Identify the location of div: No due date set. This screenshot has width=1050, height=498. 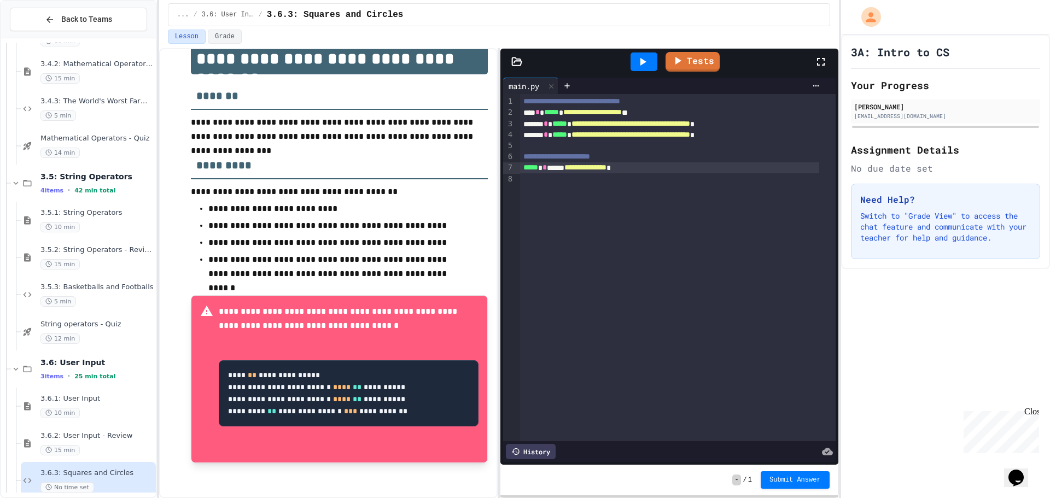
(945, 168).